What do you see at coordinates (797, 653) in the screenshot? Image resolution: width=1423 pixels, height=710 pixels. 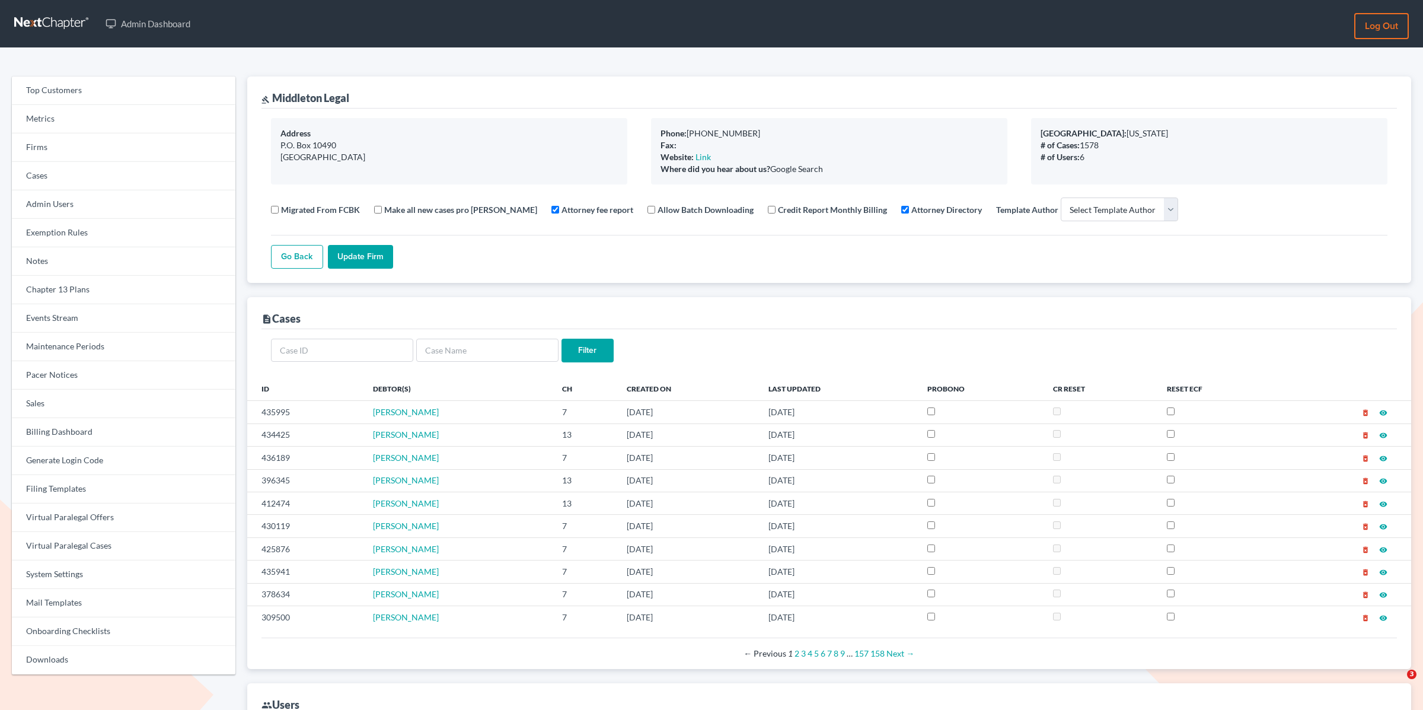 I see `a: Page 2` at bounding box center [797, 653].